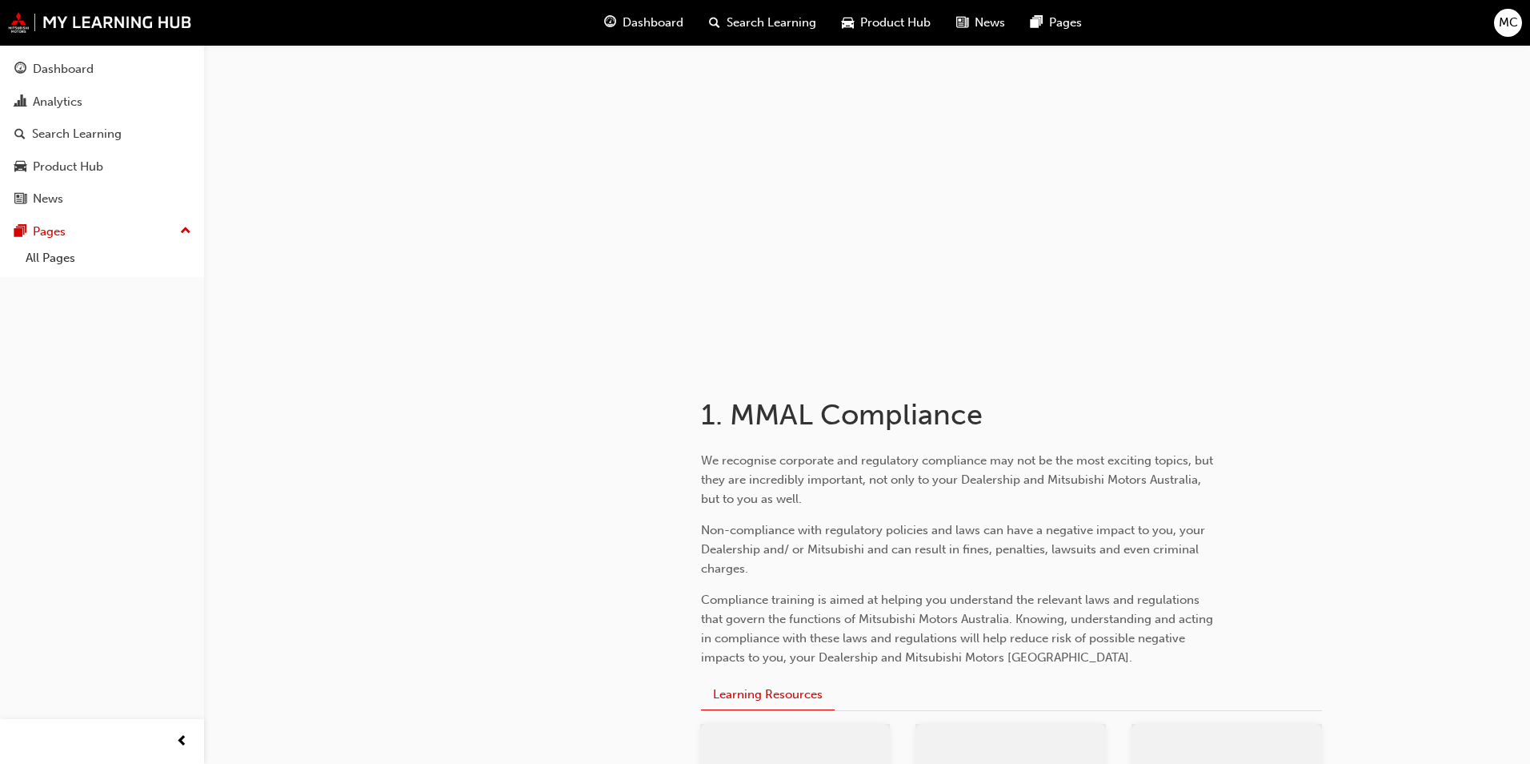 The height and width of the screenshot is (764, 1530). What do you see at coordinates (102, 69) in the screenshot?
I see `a: Dashboard` at bounding box center [102, 69].